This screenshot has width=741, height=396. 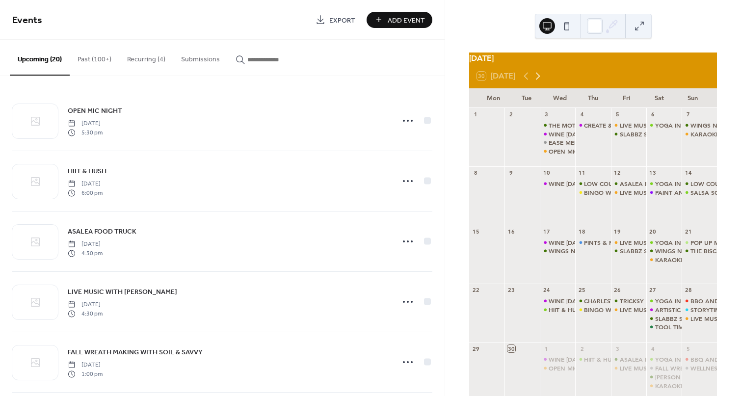 What do you see at coordinates (85, 193) in the screenshot?
I see `span: 6:00 pm` at bounding box center [85, 193].